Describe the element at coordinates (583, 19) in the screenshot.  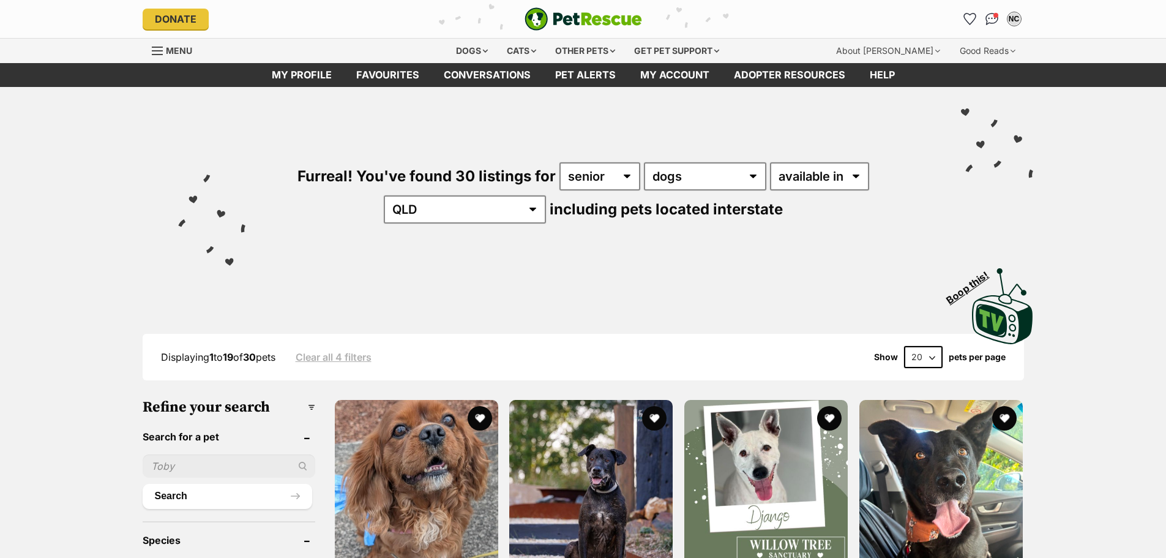
I see `a: PetRescue` at that location.